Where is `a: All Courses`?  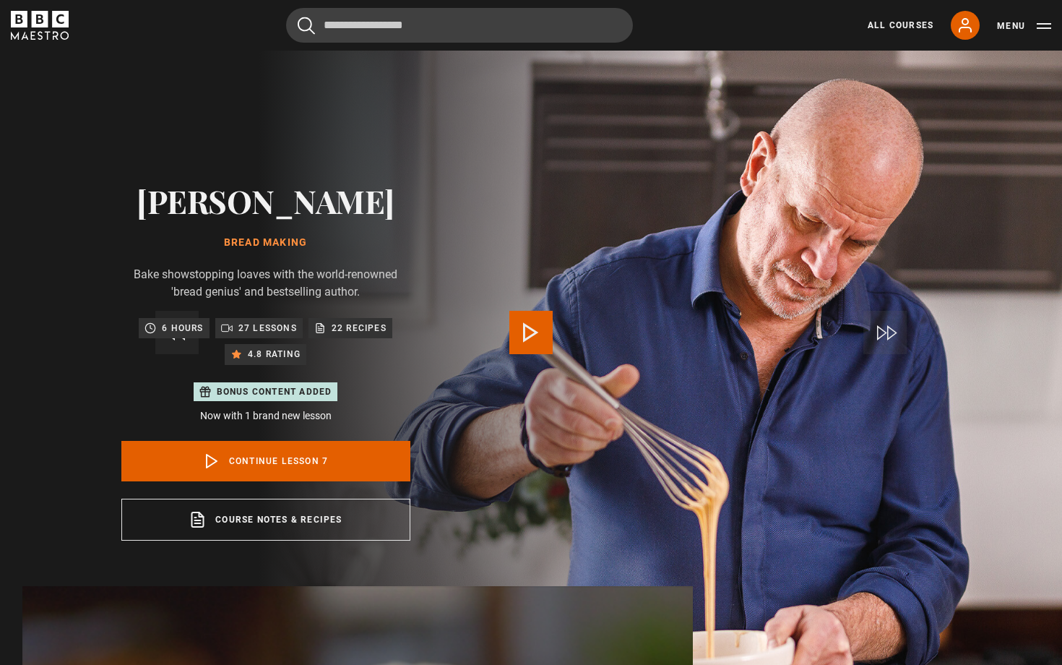
a: All Courses is located at coordinates (900, 25).